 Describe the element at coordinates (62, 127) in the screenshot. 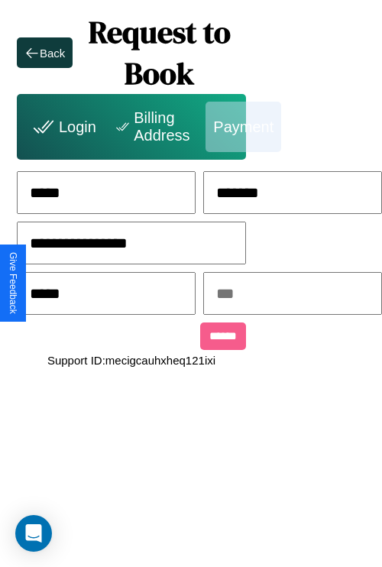

I see `div: Login` at that location.